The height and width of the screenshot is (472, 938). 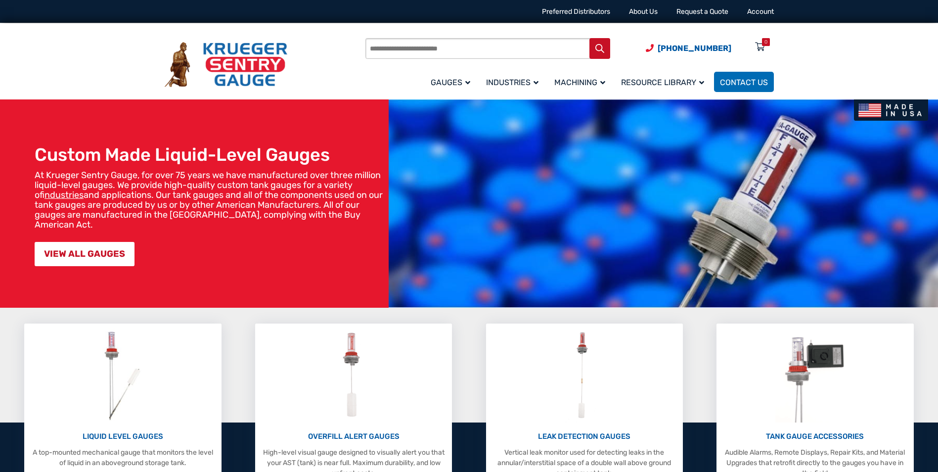 What do you see at coordinates (354, 375) in the screenshot?
I see `img: Overfill Alert Gauges` at bounding box center [354, 375].